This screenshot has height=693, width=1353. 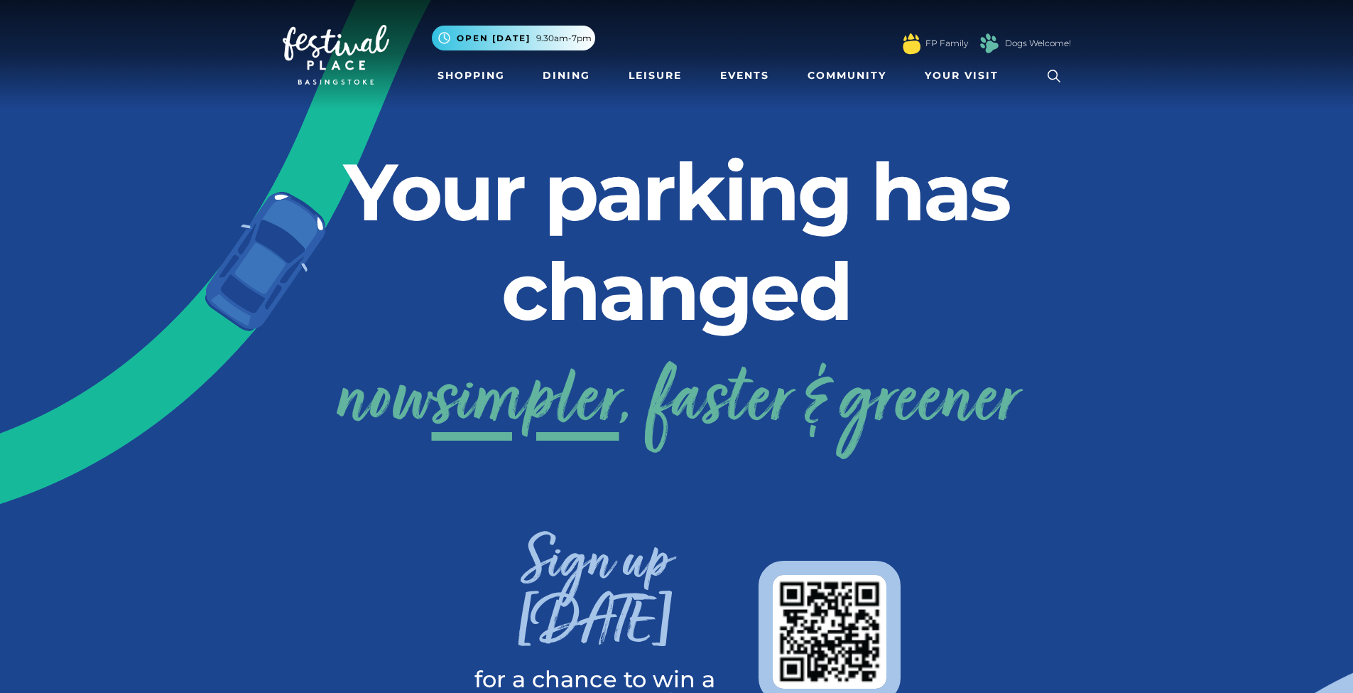 I want to click on span: Your Visit, so click(x=962, y=75).